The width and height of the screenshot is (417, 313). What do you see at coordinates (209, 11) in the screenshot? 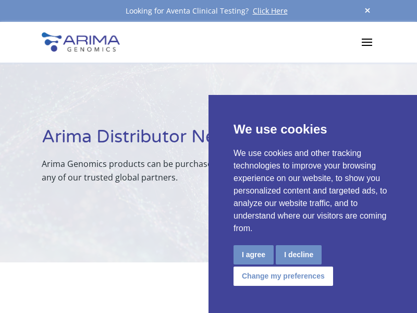
I see `div: Looking for Aventa Clinical Testing?` at bounding box center [209, 11].